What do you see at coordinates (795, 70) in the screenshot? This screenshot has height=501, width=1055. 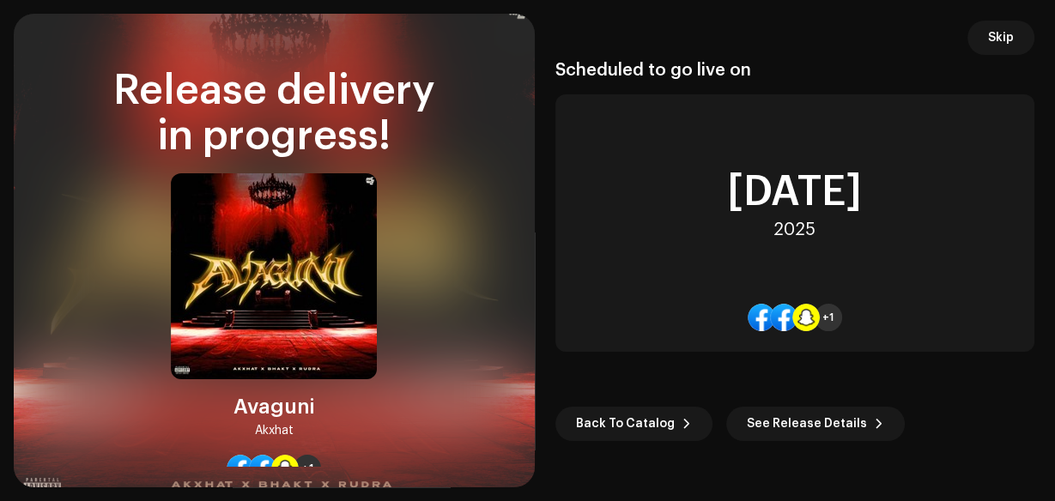 I see `div: Scheduled to go live on` at bounding box center [795, 70].